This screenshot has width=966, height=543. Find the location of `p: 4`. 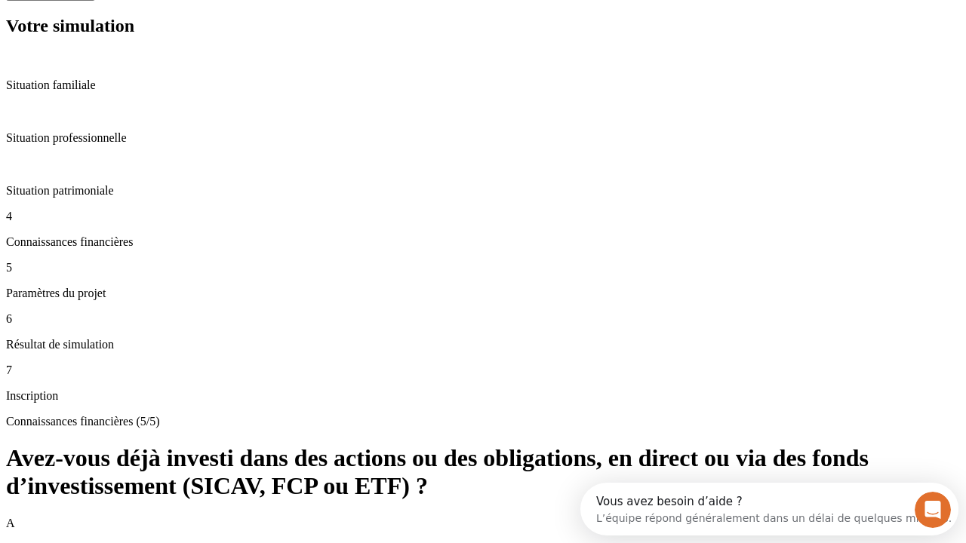

p: 4 is located at coordinates (483, 217).